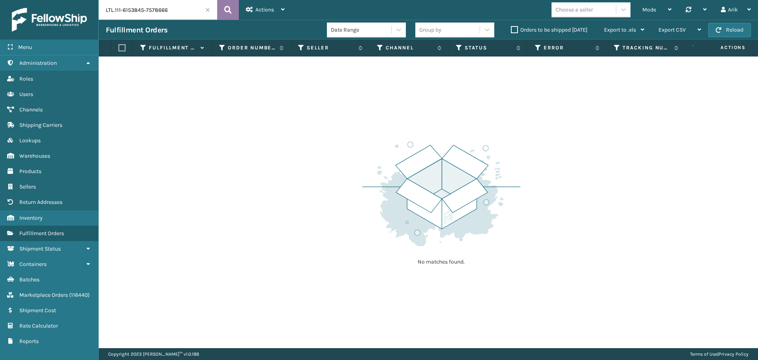  I want to click on span: Mode, so click(649, 9).